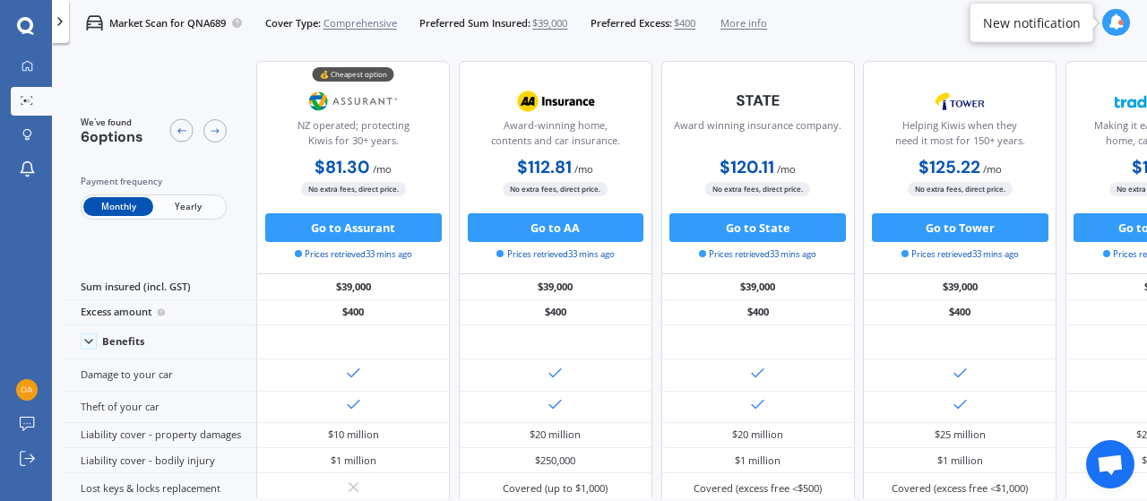  Describe the element at coordinates (475, 23) in the screenshot. I see `span: Preferred Sum Insured:` at that location.